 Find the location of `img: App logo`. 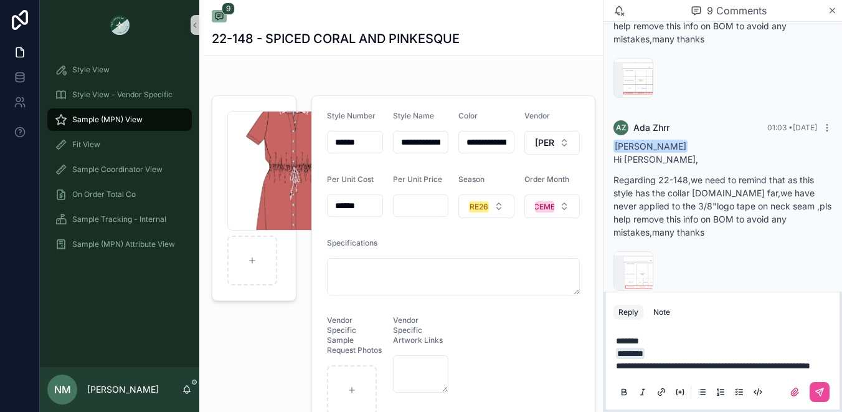

img: App logo is located at coordinates (120, 25).